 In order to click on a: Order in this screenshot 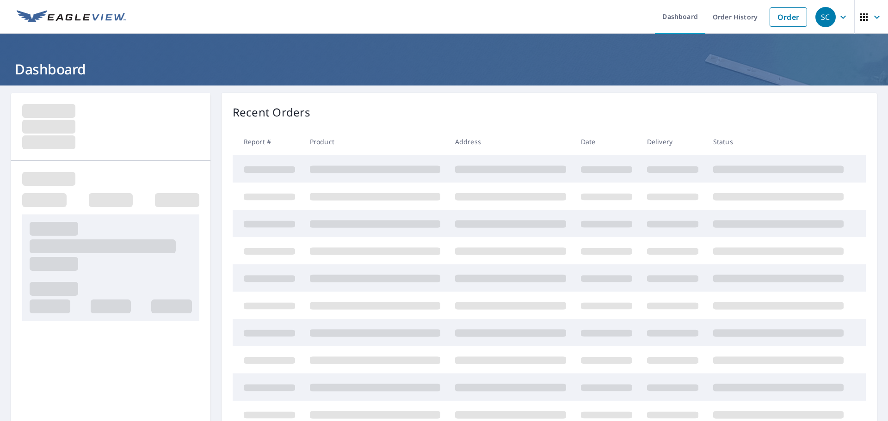, I will do `click(788, 17)`.